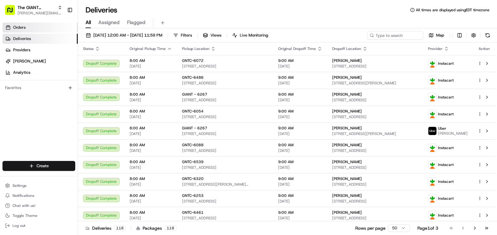 This screenshot has height=235, width=497. Describe the element at coordinates (186, 35) in the screenshot. I see `span: Filters` at that location.